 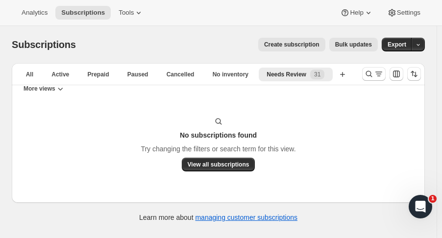 I want to click on button: Tools, so click(x=131, y=13).